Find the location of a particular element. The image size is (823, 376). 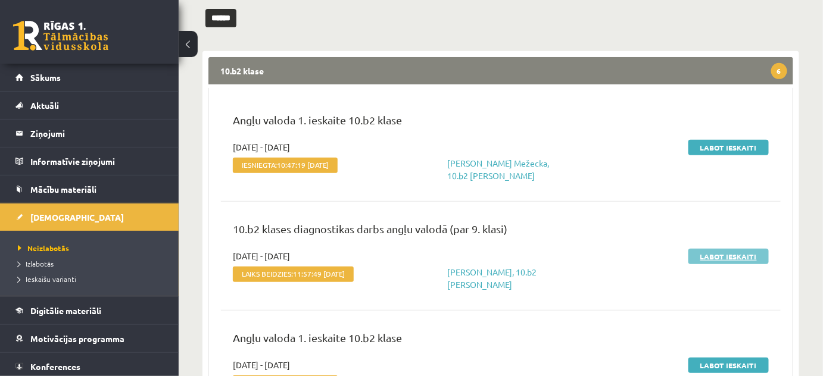

a: Sākums is located at coordinates (89, 77).